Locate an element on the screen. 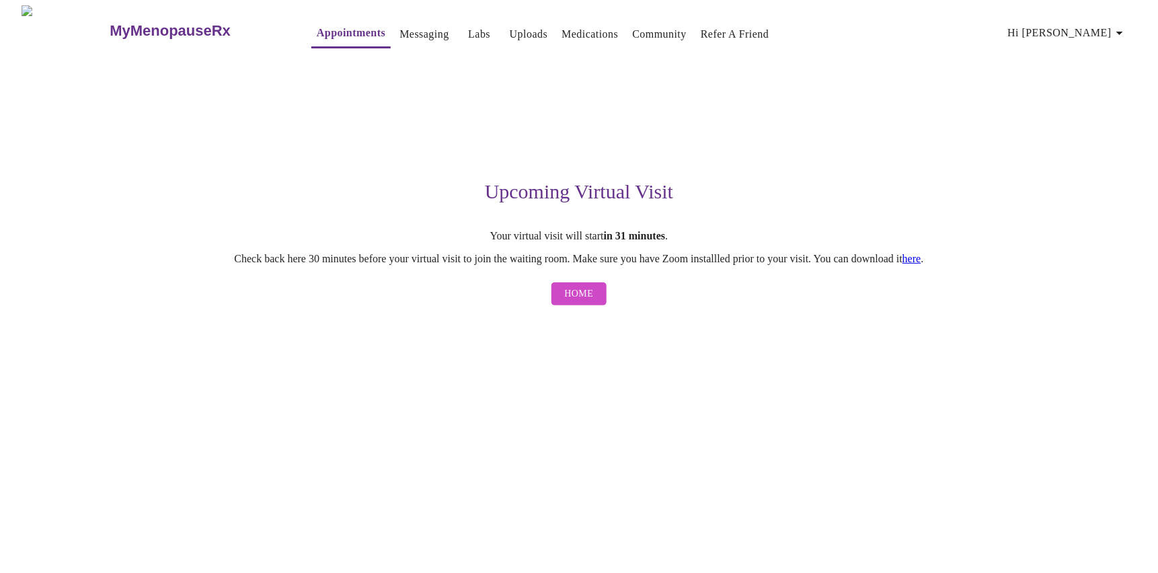  button: Medications is located at coordinates (590, 34).